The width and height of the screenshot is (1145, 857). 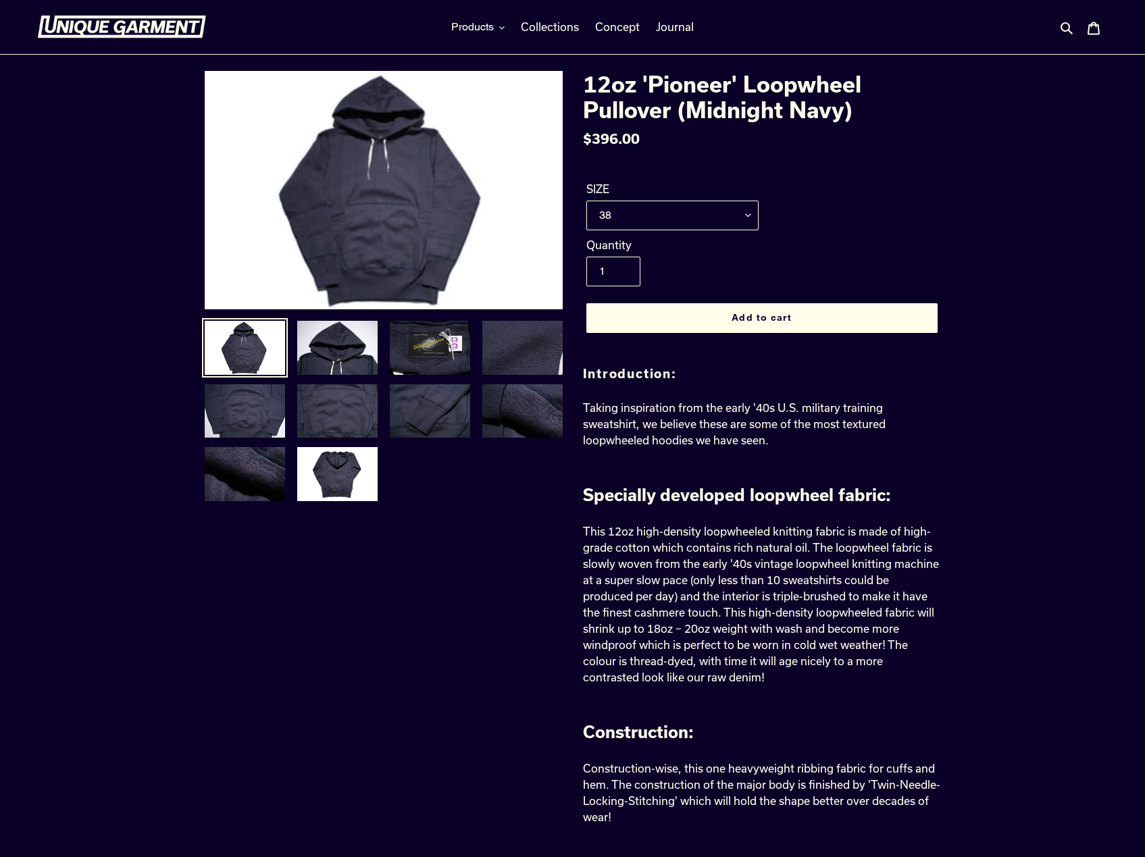 I want to click on span: $396.00, so click(x=611, y=138).